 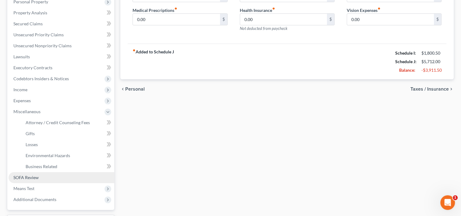 What do you see at coordinates (28, 23) in the screenshot?
I see `span: Secured Claims` at bounding box center [28, 23].